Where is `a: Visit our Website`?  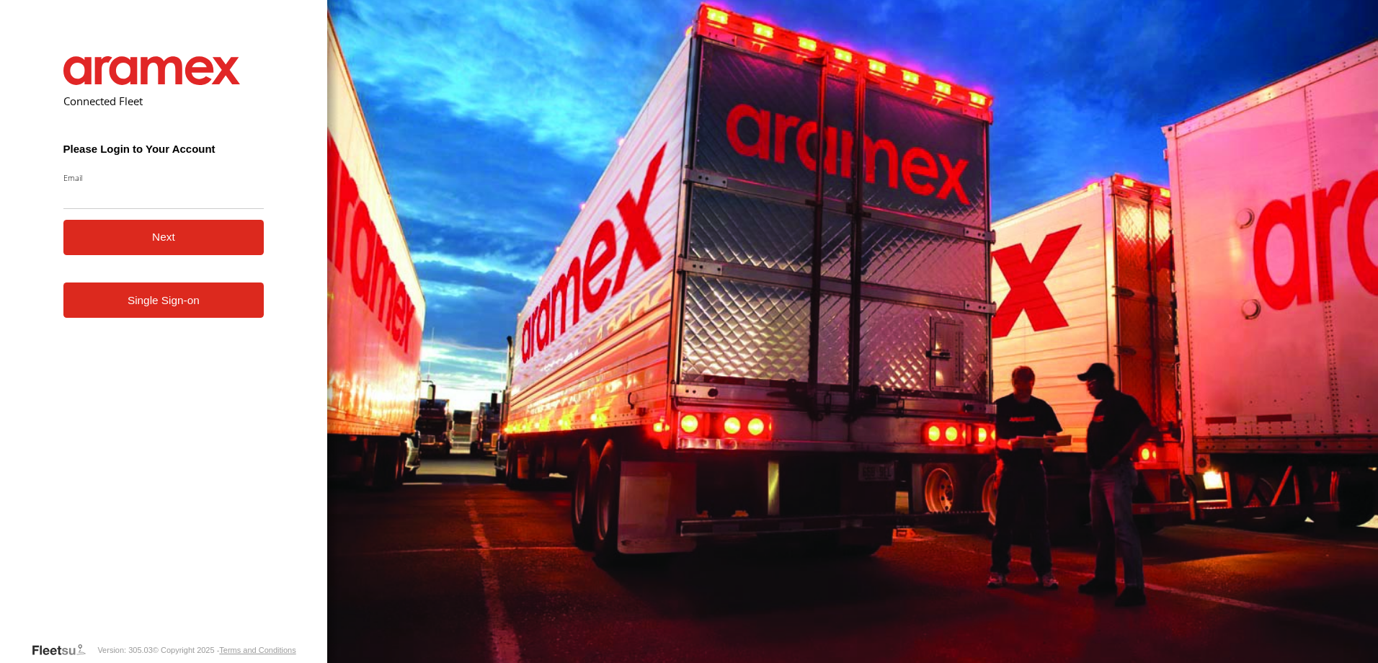 a: Visit our Website is located at coordinates (64, 650).